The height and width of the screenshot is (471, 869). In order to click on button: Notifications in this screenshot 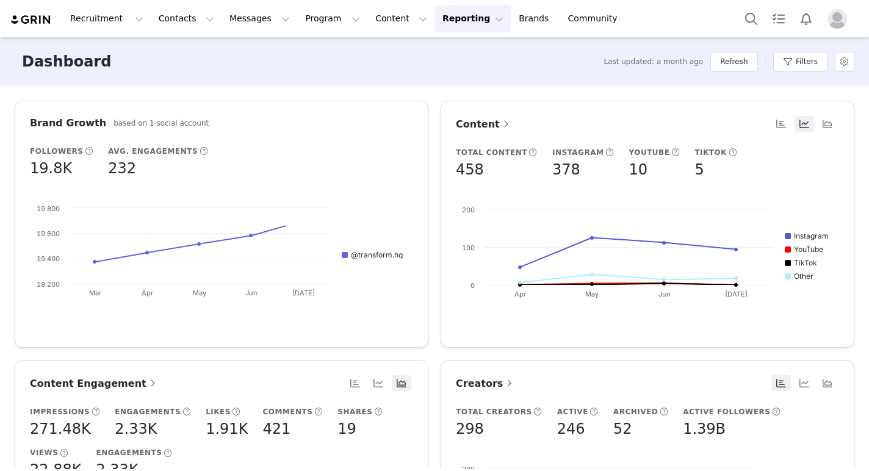, I will do `click(806, 18)`.